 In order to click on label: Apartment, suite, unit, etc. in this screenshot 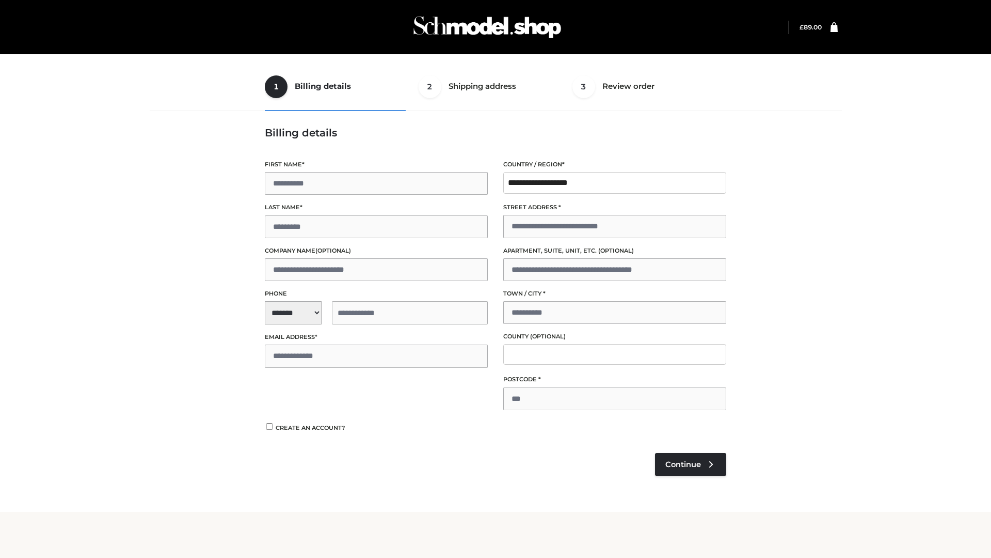, I will do `click(615, 250)`.